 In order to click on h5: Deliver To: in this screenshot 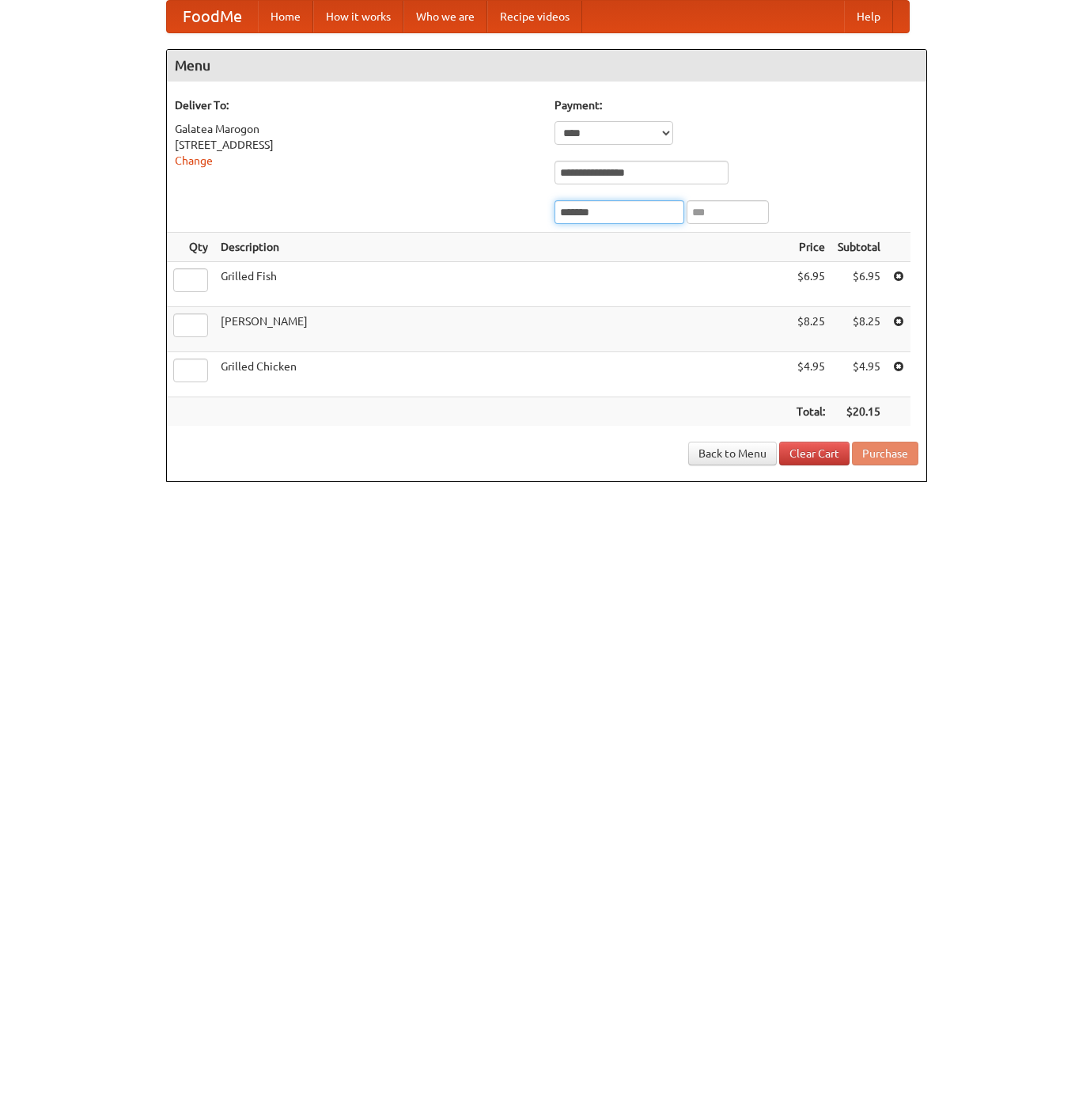, I will do `click(357, 106)`.